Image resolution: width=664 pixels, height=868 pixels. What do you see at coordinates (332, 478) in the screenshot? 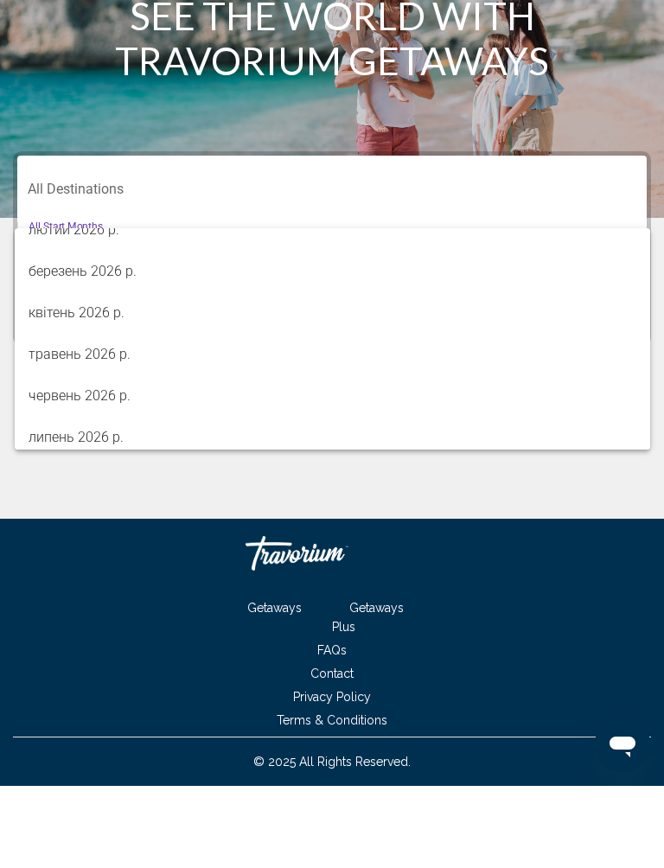
I see `span: червень 2026 р.` at bounding box center [332, 478].